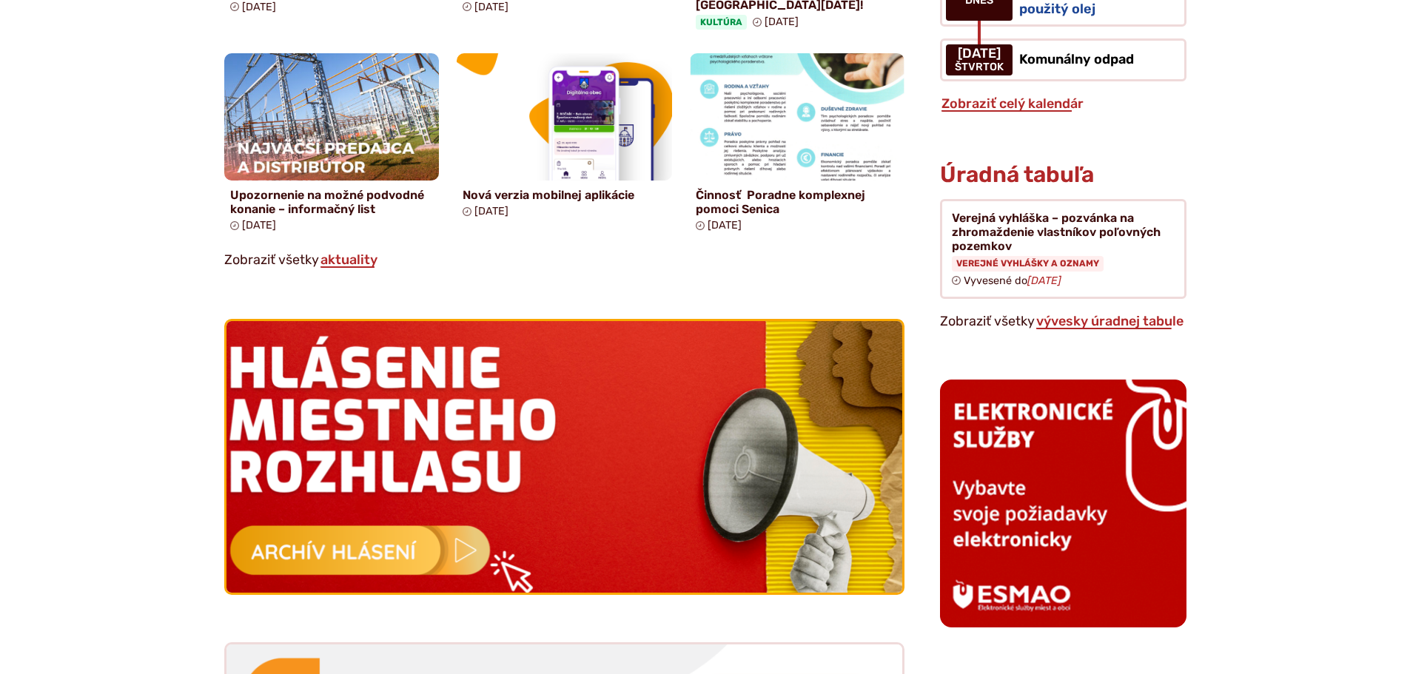 The image size is (1410, 674). I want to click on h3: Úradná tabuľa, so click(1017, 175).